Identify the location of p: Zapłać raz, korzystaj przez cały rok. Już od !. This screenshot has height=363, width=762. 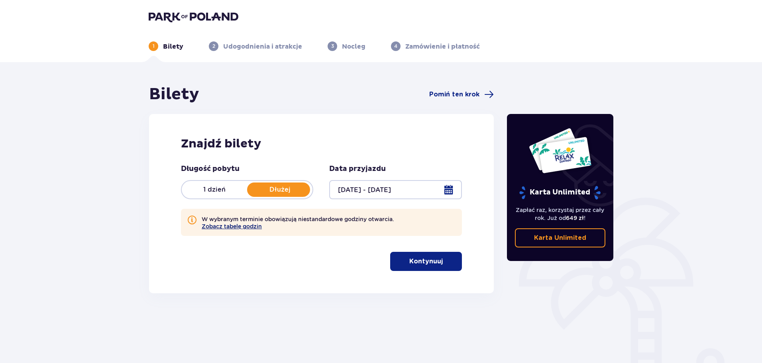
(560, 214).